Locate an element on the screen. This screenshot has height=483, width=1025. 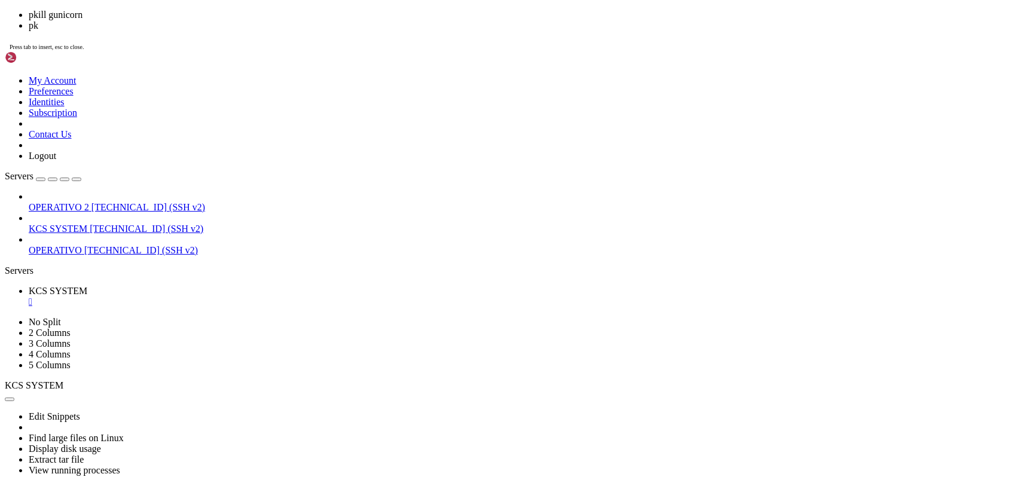
a: KCS SYSTEM is located at coordinates (524, 297).